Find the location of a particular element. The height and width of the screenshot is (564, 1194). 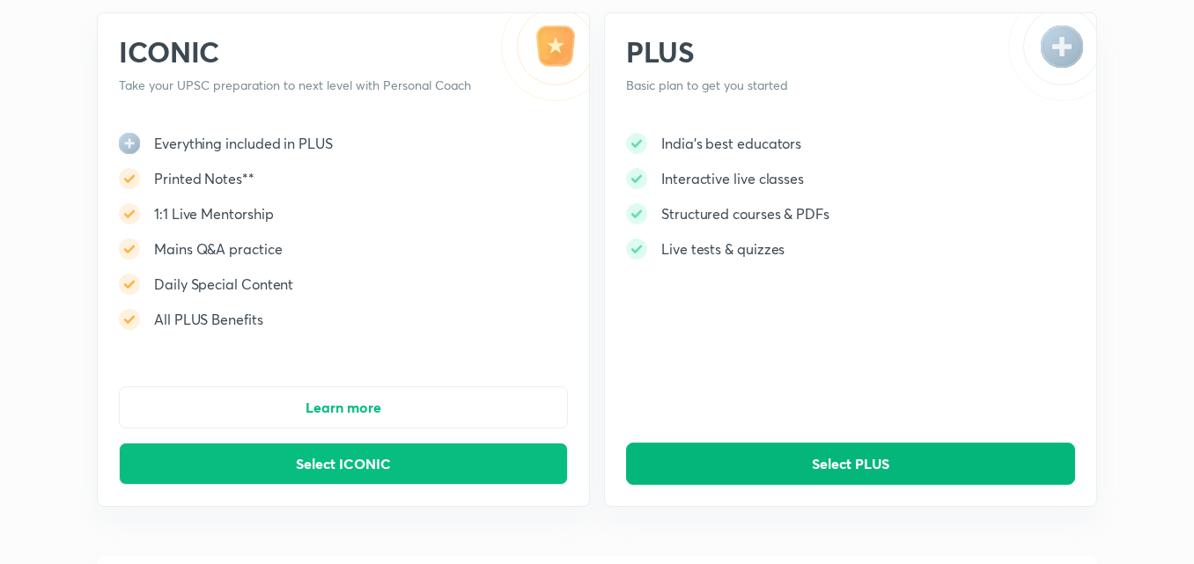

p: Take your UPSC preparation to next level with Personal Coach is located at coordinates (295, 85).